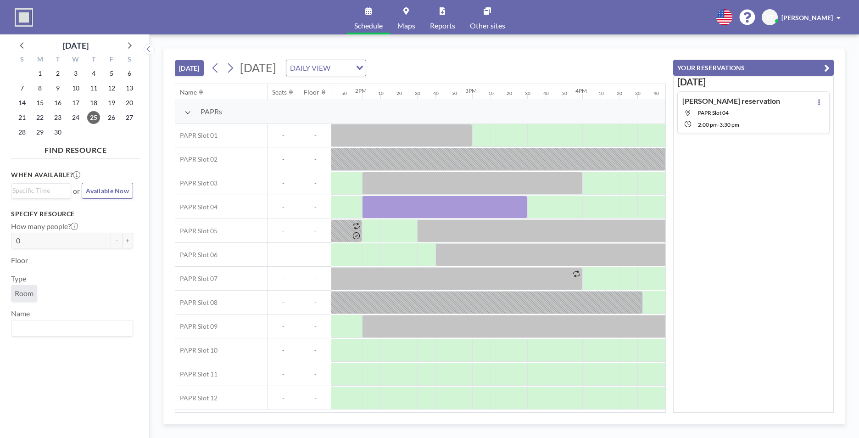 The image size is (859, 438). Describe the element at coordinates (58, 117) in the screenshot. I see `span: Tuesday, September 23, 2025` at that location.